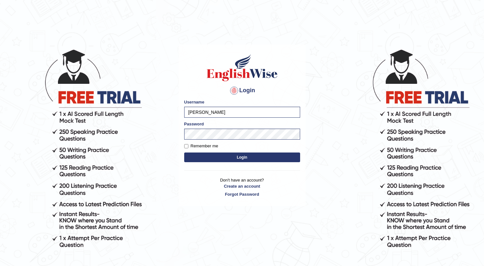  What do you see at coordinates (242, 68) in the screenshot?
I see `img: Logo of English Wise sign in for intelligent practice with AI` at bounding box center [242, 68].